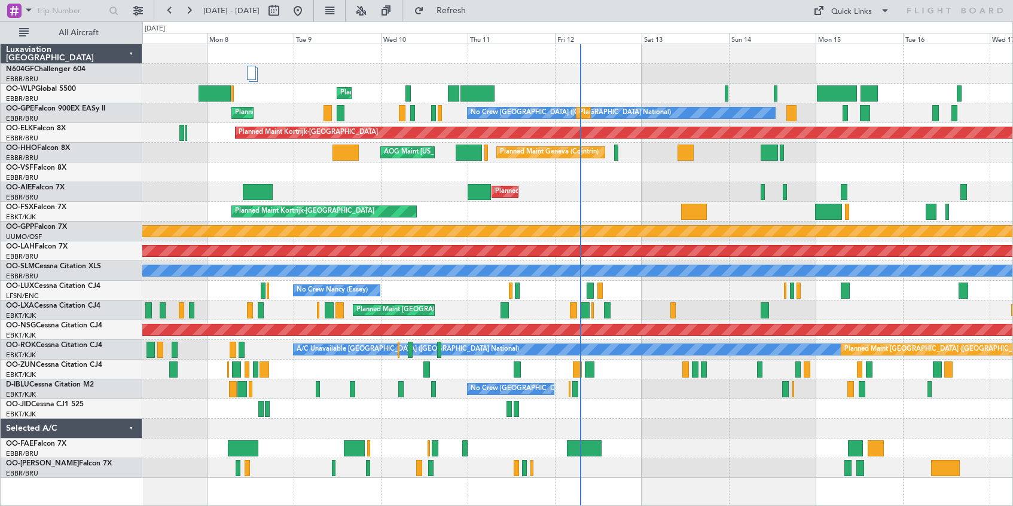  I want to click on a: OO-FSXFalcon 7X, so click(36, 207).